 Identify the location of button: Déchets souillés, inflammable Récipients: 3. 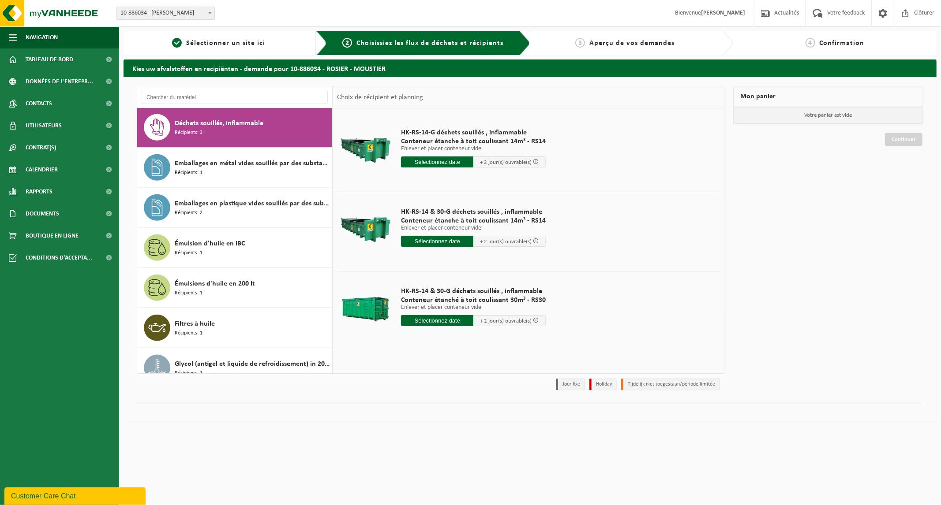
(235, 127).